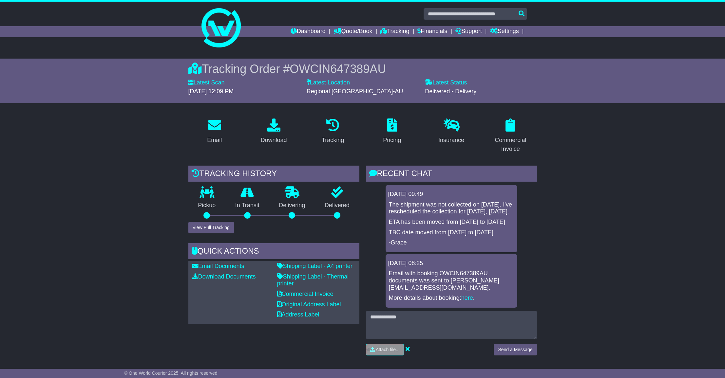  Describe the element at coordinates (338, 69) in the screenshot. I see `span: OWCIN647389AU` at that location.